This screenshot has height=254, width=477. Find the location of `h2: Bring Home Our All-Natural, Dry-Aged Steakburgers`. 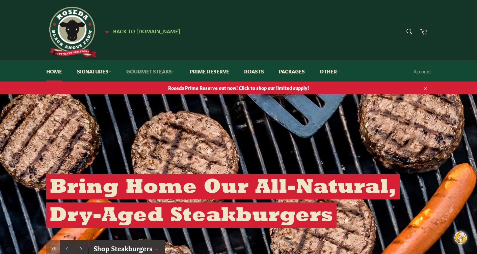

h2: Bring Home Our All-Natural, Dry-Aged Steakburgers is located at coordinates (223, 201).